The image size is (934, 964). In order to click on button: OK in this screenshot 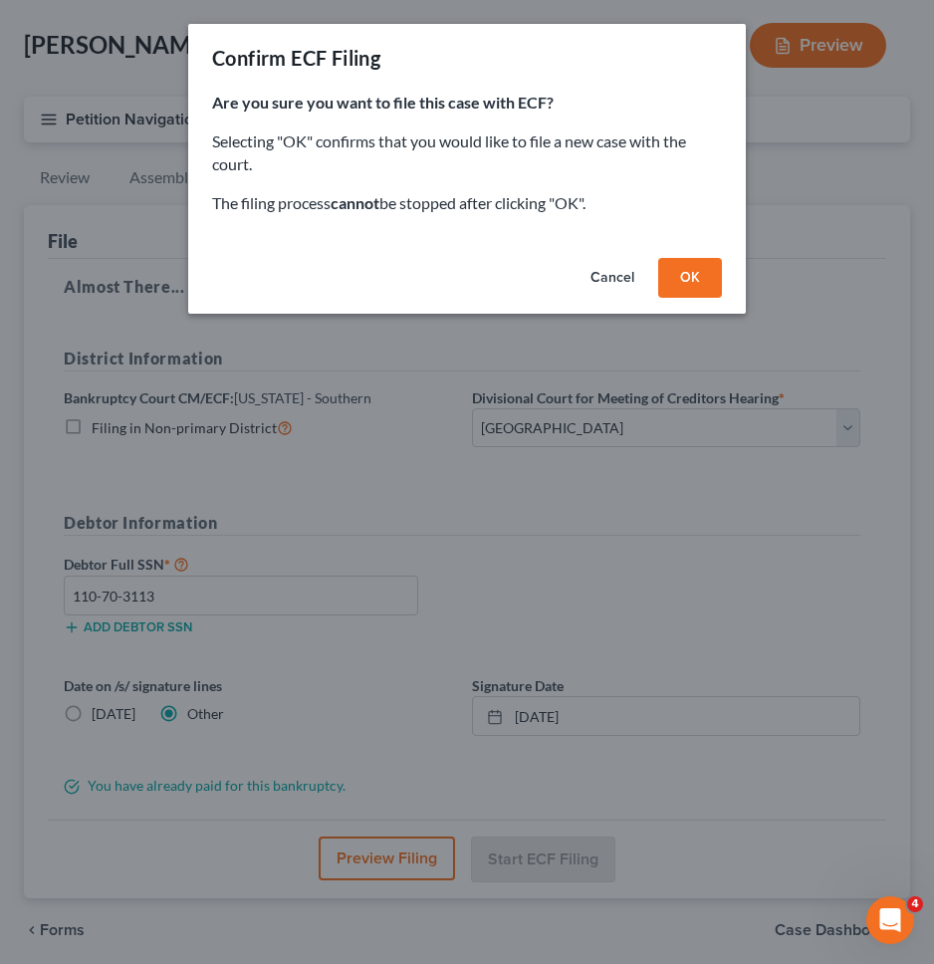, I will do `click(690, 278)`.